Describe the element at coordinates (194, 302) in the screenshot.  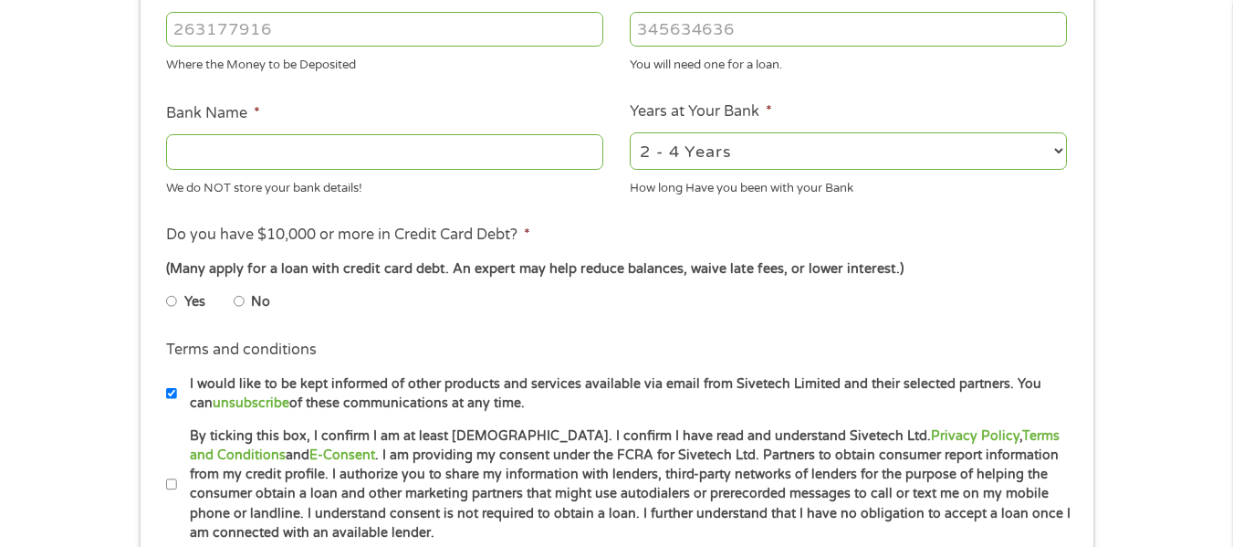
I see `label: Yes` at that location.